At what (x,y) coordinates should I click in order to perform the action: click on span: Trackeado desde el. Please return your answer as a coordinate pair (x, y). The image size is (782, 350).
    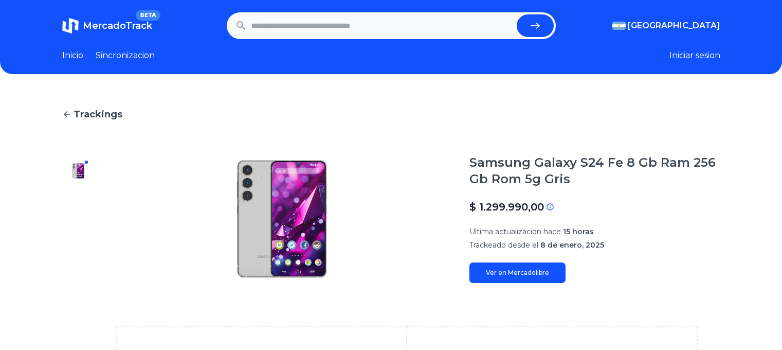
    Looking at the image, I should click on (504, 245).